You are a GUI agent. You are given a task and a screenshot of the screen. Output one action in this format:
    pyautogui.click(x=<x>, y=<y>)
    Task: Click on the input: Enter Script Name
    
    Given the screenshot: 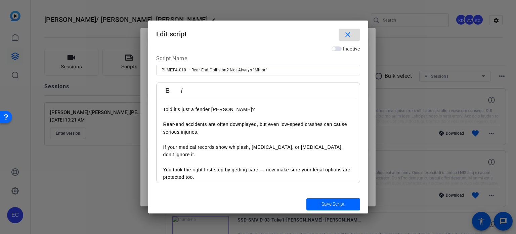 What is the action you would take?
    pyautogui.click(x=258, y=70)
    